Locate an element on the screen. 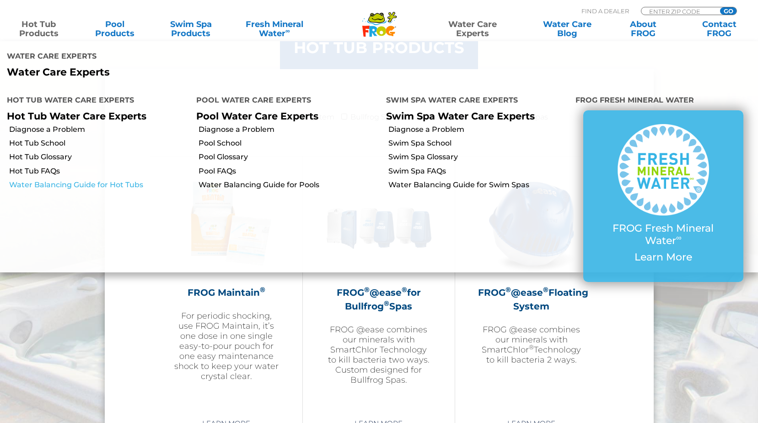 The height and width of the screenshot is (423, 758). a: FROG Maintain®For periodic shocking, use FROG Maintain, it’s one dose in one single easy-to-pour ... is located at coordinates (227, 289).